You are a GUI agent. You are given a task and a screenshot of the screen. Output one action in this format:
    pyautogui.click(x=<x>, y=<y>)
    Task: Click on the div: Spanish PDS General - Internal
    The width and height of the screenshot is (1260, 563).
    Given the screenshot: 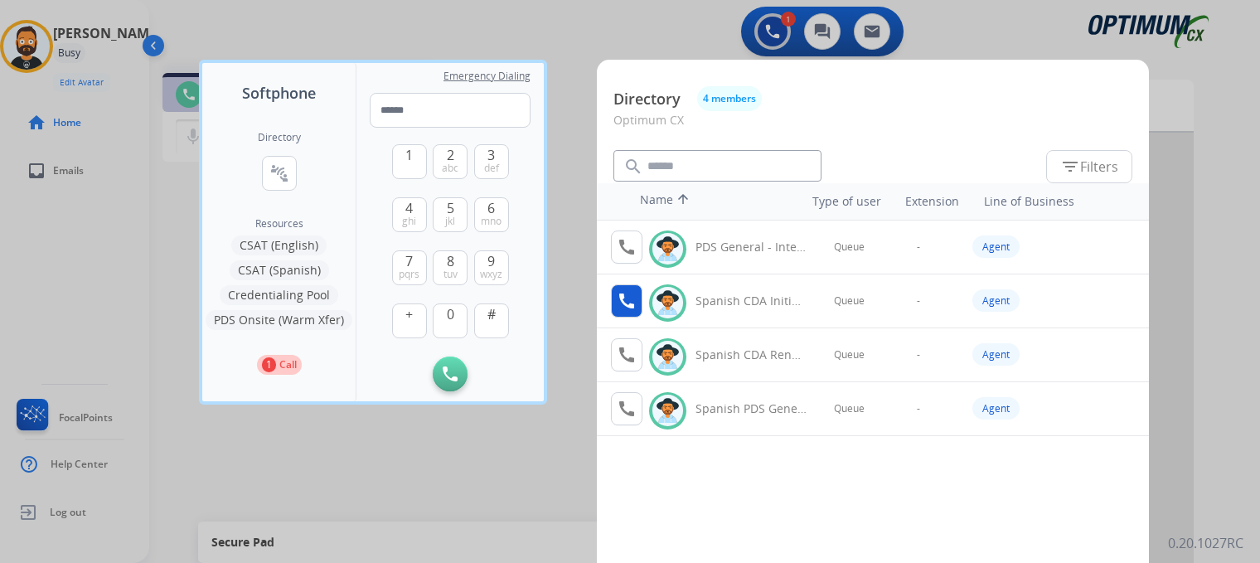 What is the action you would take?
    pyautogui.click(x=751, y=409)
    